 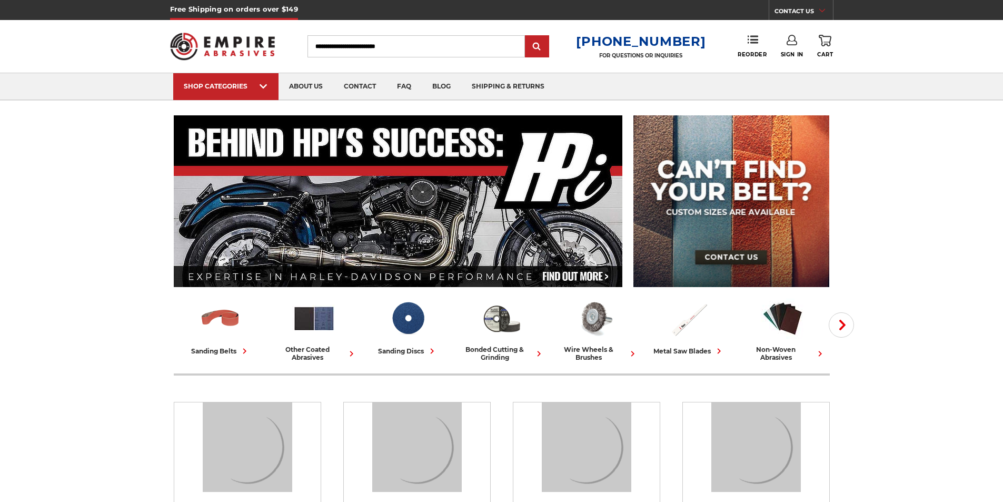 What do you see at coordinates (689, 318) in the screenshot?
I see `img: Metal Saw Blades` at bounding box center [689, 318].